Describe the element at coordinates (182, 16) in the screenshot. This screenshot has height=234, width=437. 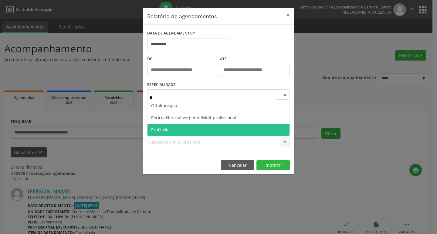
I see `h5: Relatório de agendamentos` at that location.